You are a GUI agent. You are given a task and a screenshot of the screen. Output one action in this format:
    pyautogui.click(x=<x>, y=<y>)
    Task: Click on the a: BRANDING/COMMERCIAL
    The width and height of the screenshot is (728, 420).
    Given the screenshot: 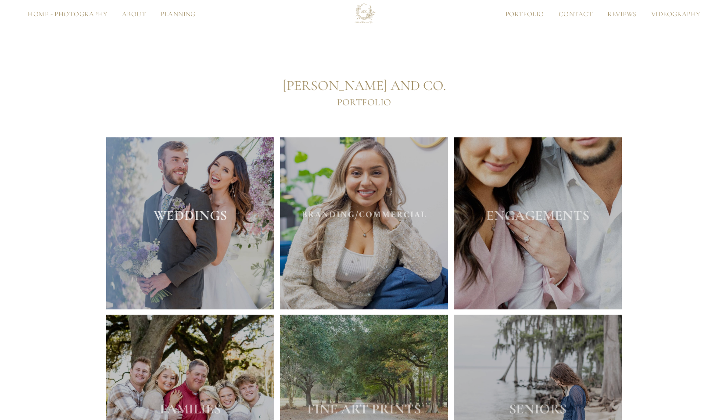 What is the action you would take?
    pyautogui.click(x=364, y=215)
    